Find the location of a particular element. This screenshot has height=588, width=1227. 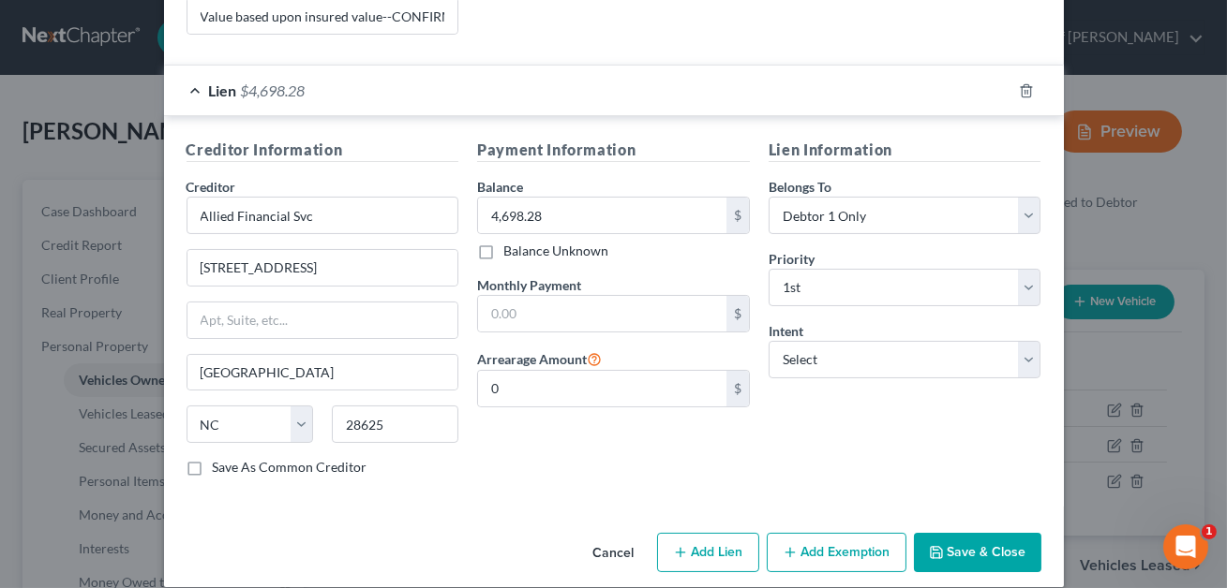

span: Lien is located at coordinates (223, 90).